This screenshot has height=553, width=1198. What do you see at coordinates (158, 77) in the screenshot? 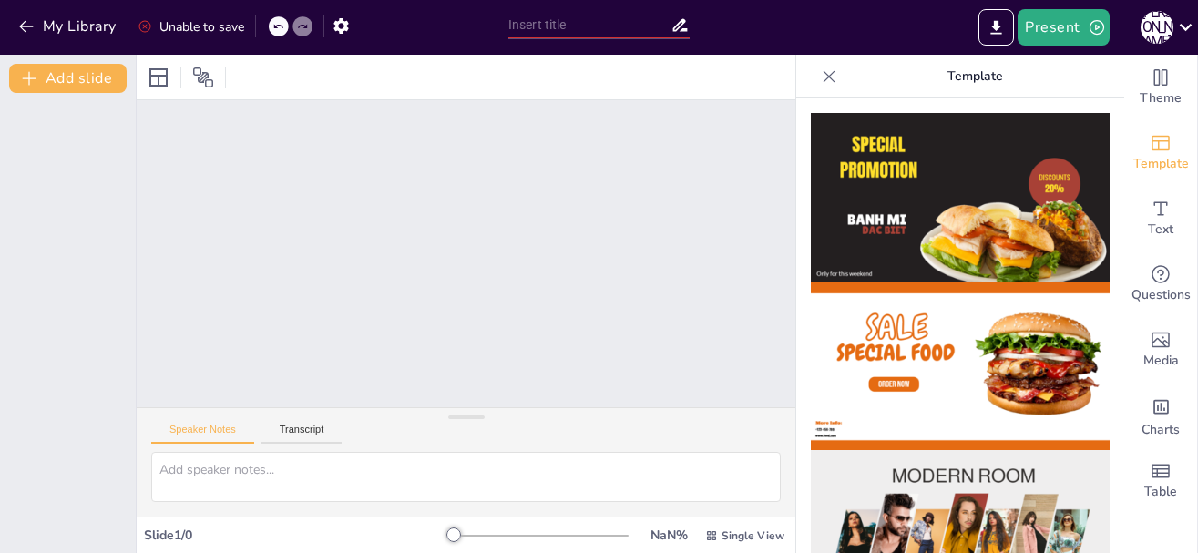
I see `div: Layout` at bounding box center [158, 77].